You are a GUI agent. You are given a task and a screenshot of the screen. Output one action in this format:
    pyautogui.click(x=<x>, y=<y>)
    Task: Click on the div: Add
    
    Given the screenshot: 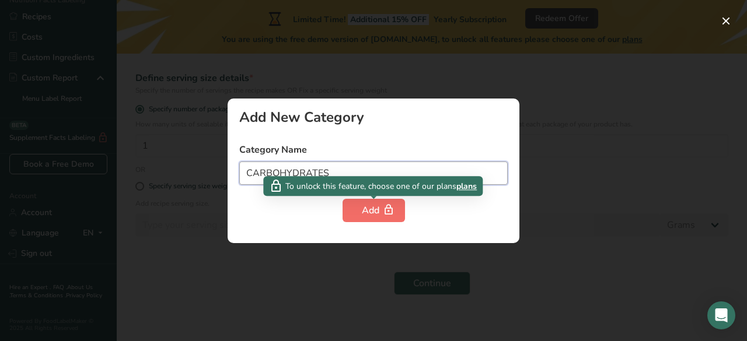 What is the action you would take?
    pyautogui.click(x=374, y=211)
    